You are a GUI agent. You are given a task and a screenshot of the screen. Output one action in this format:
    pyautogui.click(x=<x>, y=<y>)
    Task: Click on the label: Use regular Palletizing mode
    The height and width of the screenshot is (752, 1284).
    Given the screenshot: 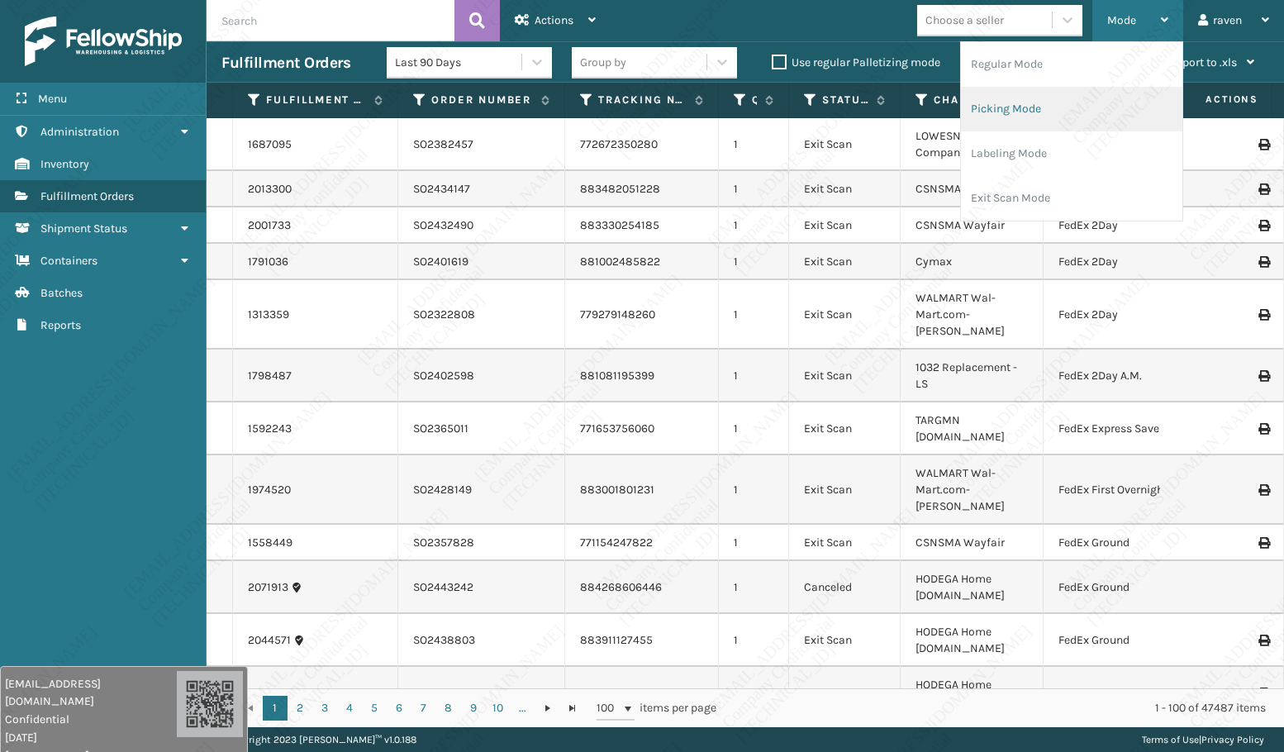 What is the action you would take?
    pyautogui.click(x=856, y=62)
    